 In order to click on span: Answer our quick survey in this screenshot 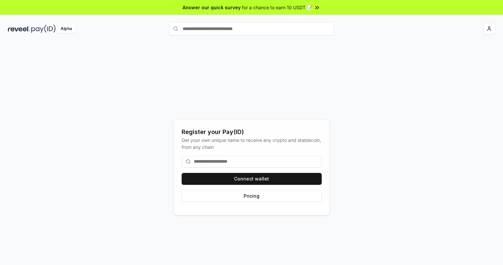, I will do `click(212, 7)`.